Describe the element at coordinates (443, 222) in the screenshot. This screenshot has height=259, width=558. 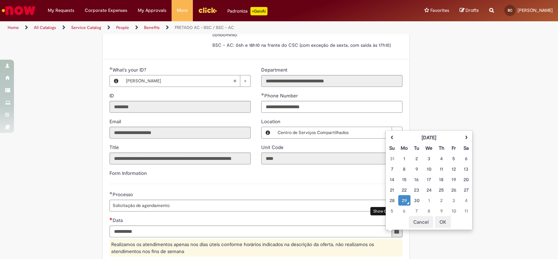
I see `button: OK` at that location.